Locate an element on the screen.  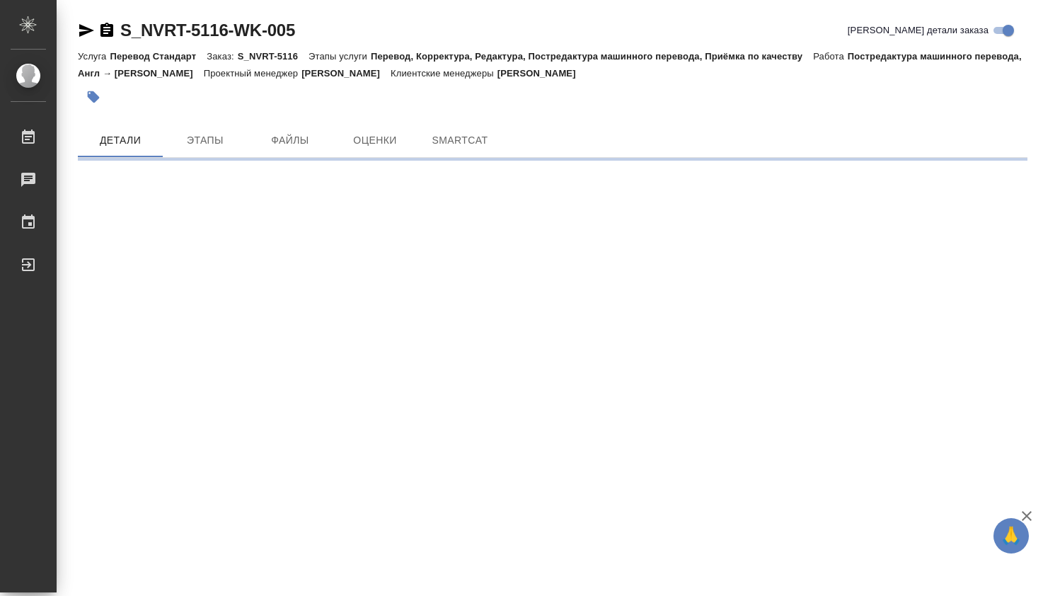
button: Скопировать ссылку для ЯМессенджера is located at coordinates (86, 30).